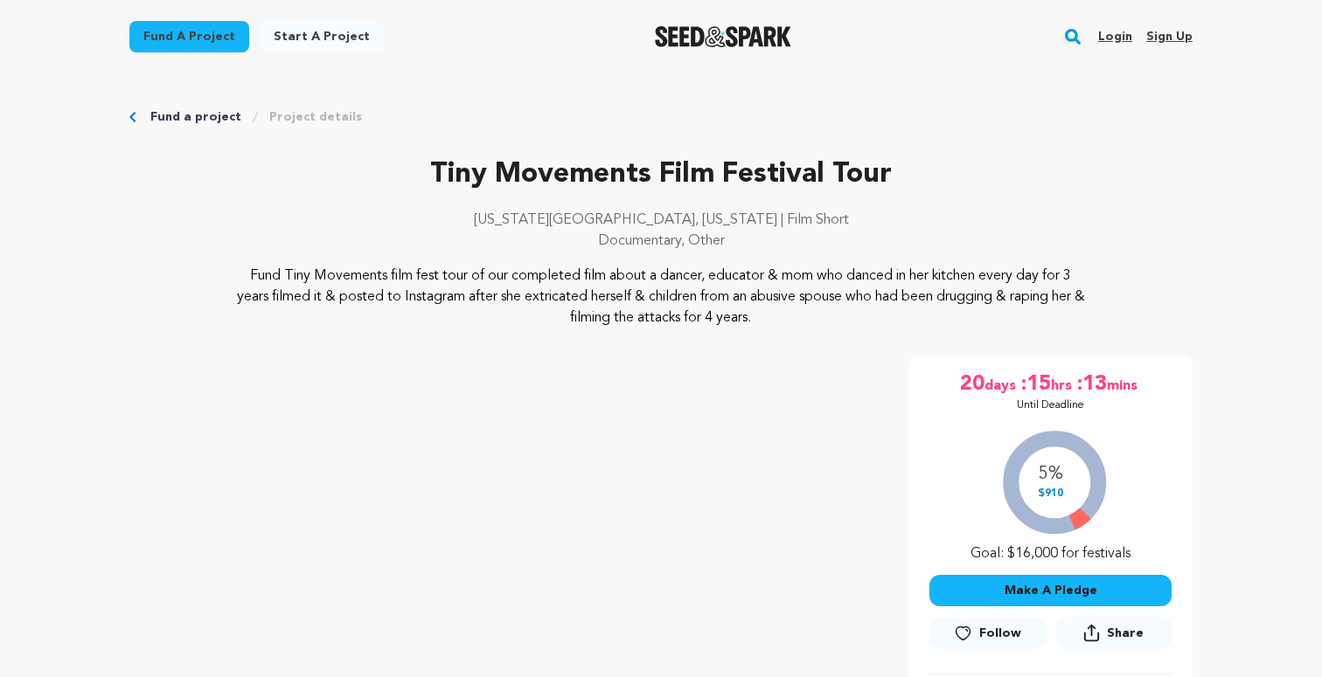 Image resolution: width=1322 pixels, height=677 pixels. I want to click on button: Share, so click(1114, 633).